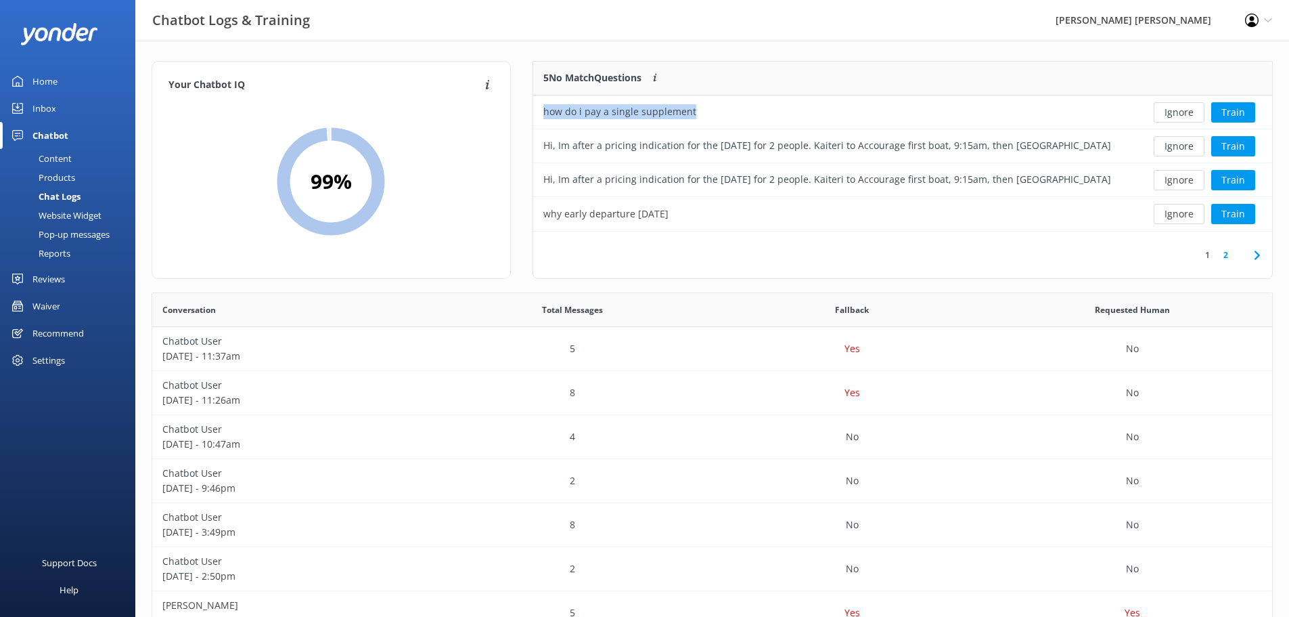 The height and width of the screenshot is (617, 1289). I want to click on a: Website Widget, so click(72, 215).